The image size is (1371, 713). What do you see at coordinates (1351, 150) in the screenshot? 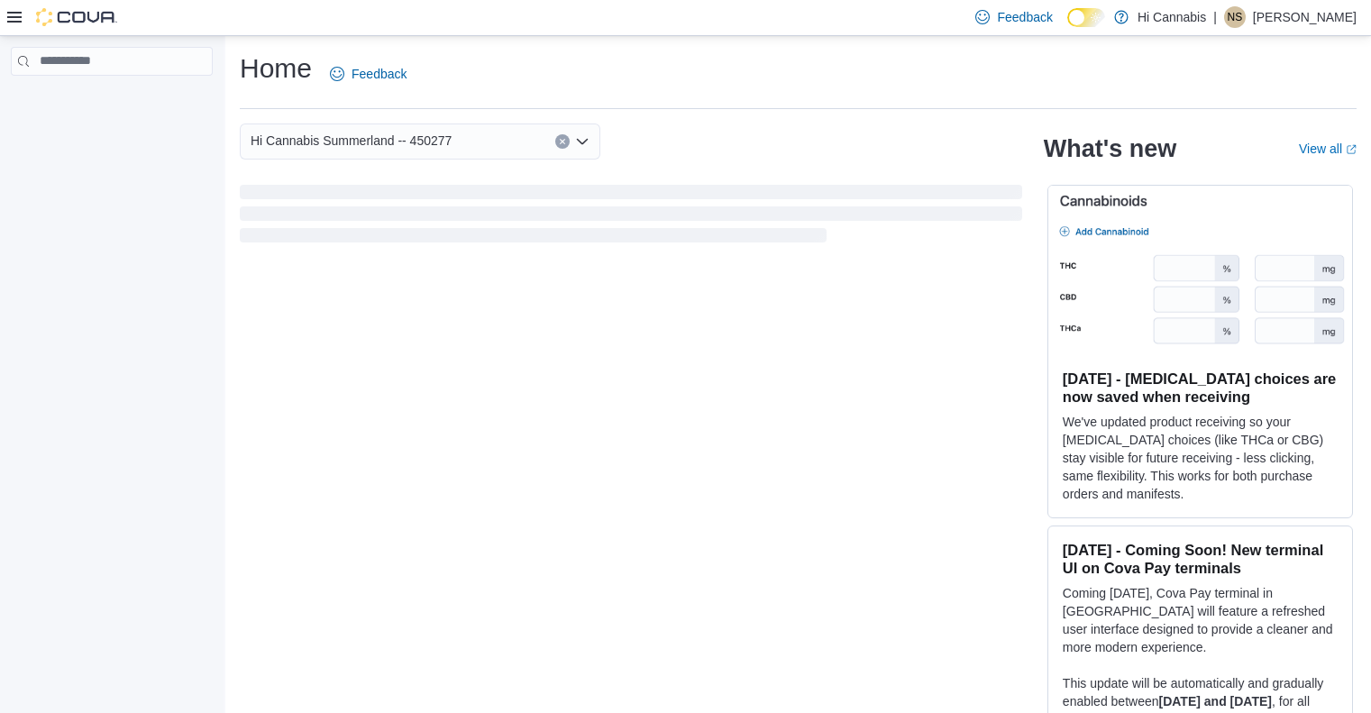
I see `svg: External link` at bounding box center [1351, 150].